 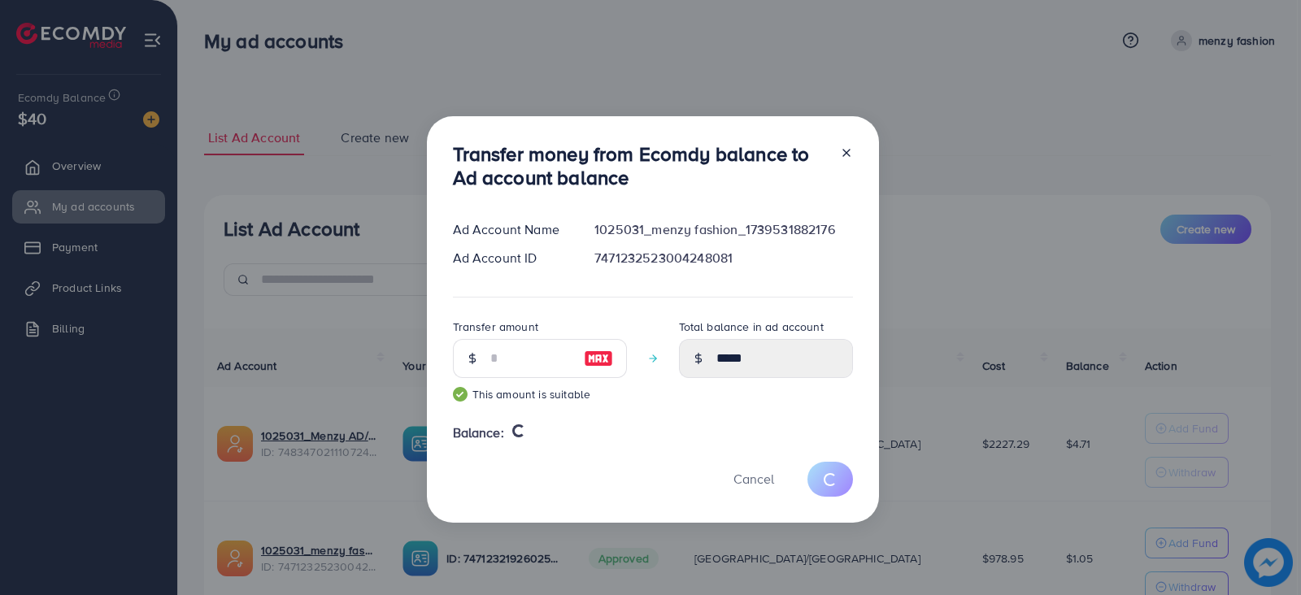 What do you see at coordinates (640, 166) in the screenshot?
I see `h3: Transfer money from Ecomdy balance to Ad account balance` at bounding box center [640, 166].